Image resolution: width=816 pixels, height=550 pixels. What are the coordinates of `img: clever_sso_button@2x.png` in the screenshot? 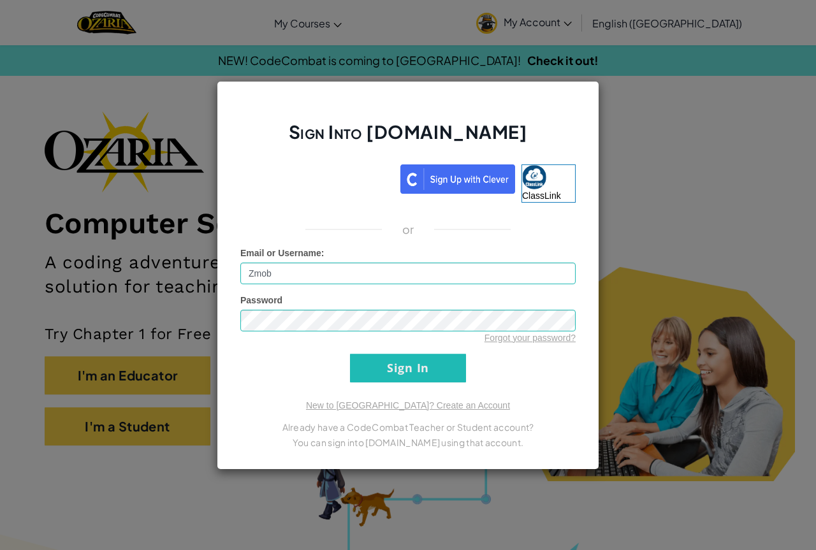 It's located at (458, 179).